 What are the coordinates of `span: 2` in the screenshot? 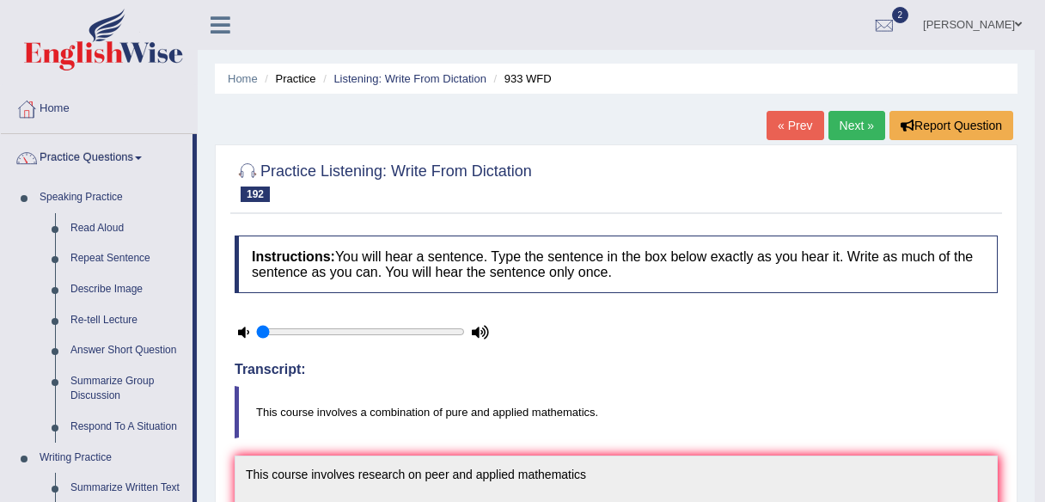 It's located at (901, 15).